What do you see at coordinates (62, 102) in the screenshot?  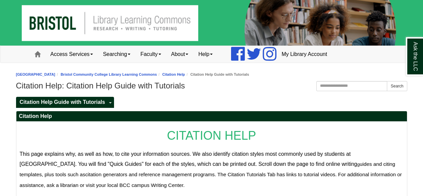 I see `a: Citation Help Guide with Tutorials` at bounding box center [62, 102].